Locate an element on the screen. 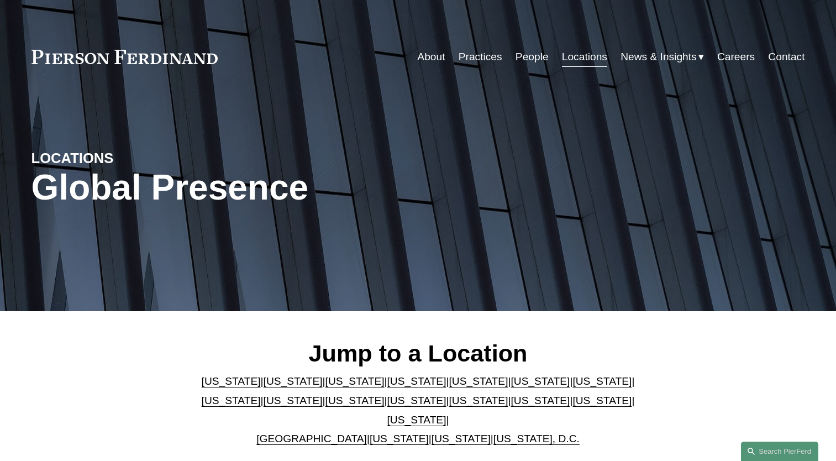 This screenshot has height=461, width=836. a: folder dropdown is located at coordinates (662, 57).